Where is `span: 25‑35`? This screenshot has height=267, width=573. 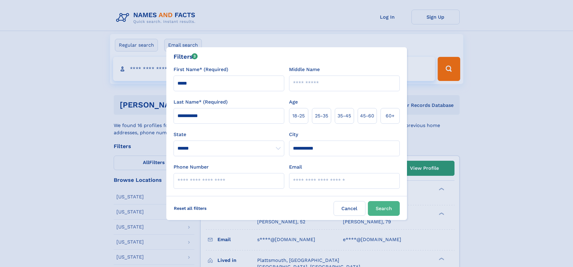
span: 25‑35 is located at coordinates (322, 116).